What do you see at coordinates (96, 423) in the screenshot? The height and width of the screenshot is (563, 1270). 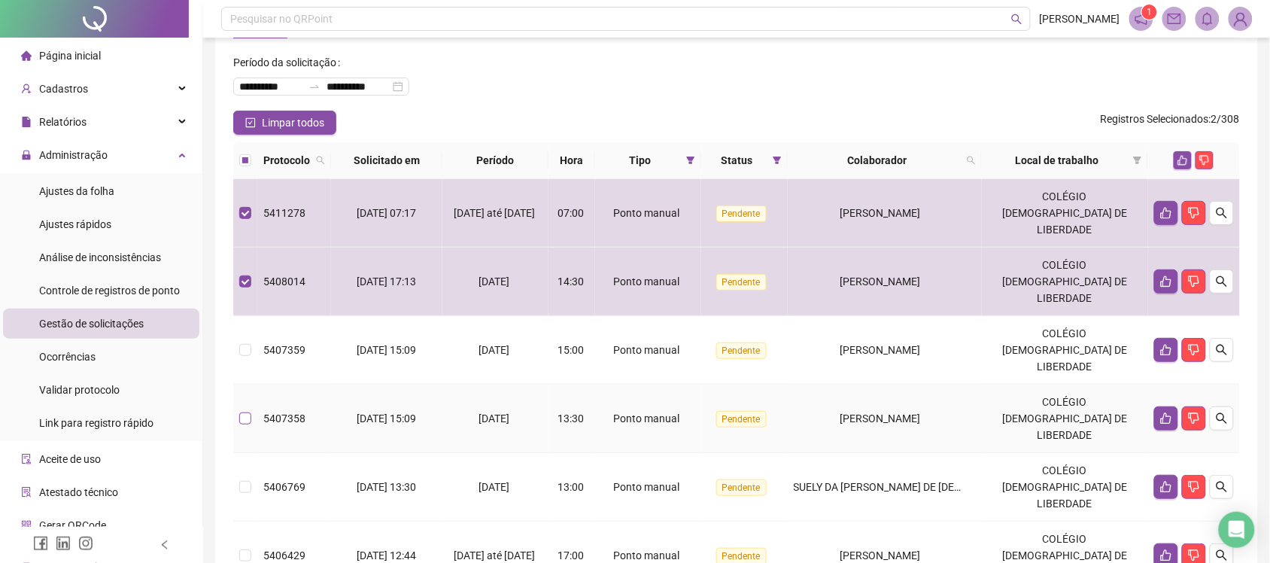 I see `span: Link para registro rápido` at bounding box center [96, 423].